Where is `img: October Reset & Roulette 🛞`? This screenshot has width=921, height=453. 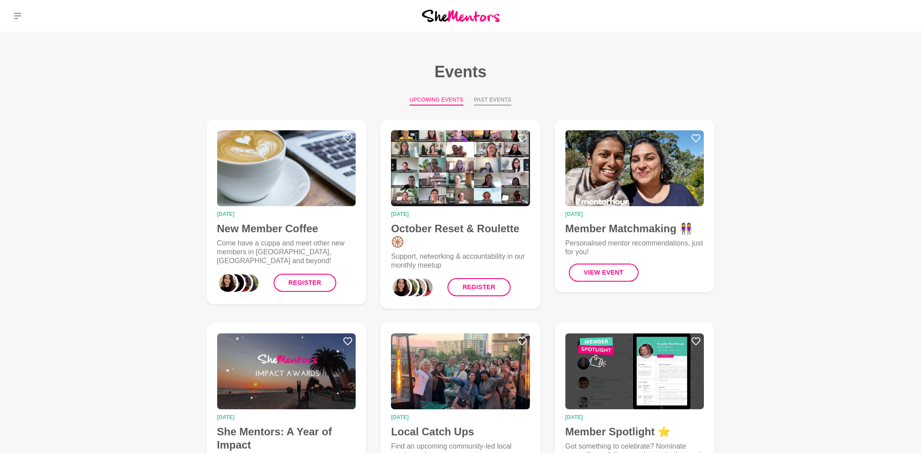 img: October Reset & Roulette 🛞 is located at coordinates (460, 168).